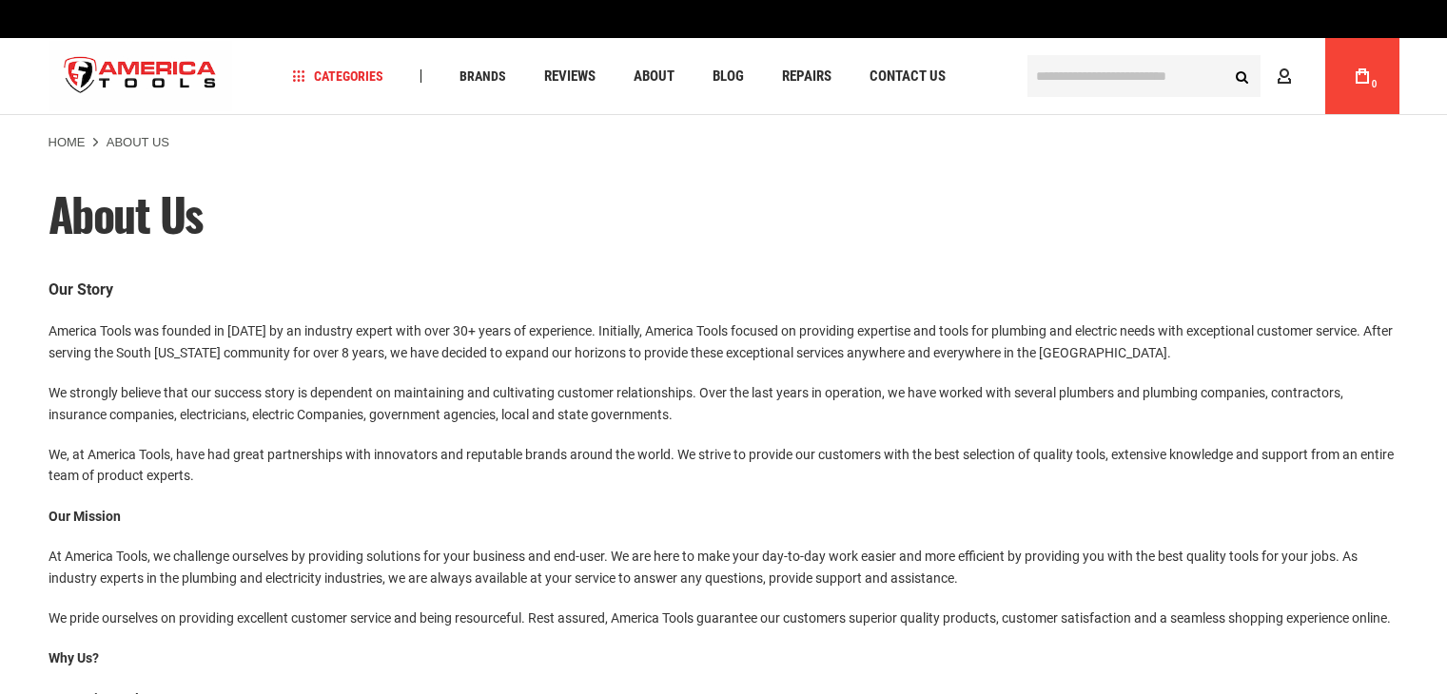 The height and width of the screenshot is (694, 1447). Describe the element at coordinates (482, 76) in the screenshot. I see `a: Brands` at that location.